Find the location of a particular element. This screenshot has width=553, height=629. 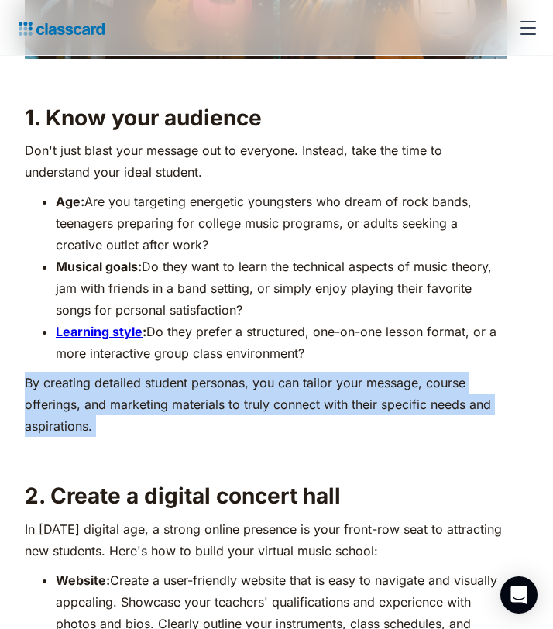

a: home is located at coordinates (58, 28).